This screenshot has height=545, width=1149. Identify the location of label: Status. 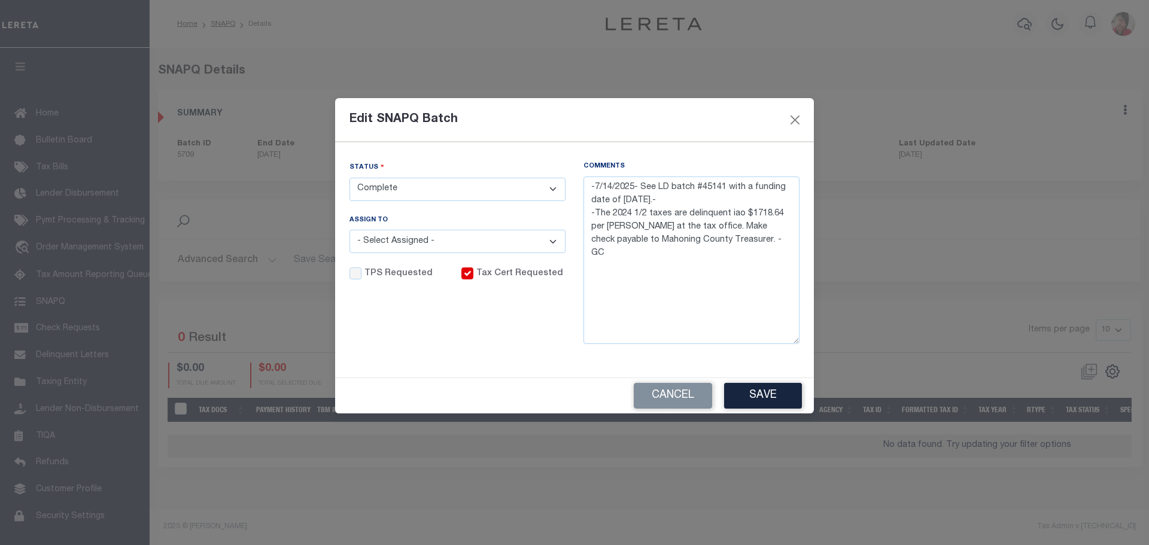
(367, 167).